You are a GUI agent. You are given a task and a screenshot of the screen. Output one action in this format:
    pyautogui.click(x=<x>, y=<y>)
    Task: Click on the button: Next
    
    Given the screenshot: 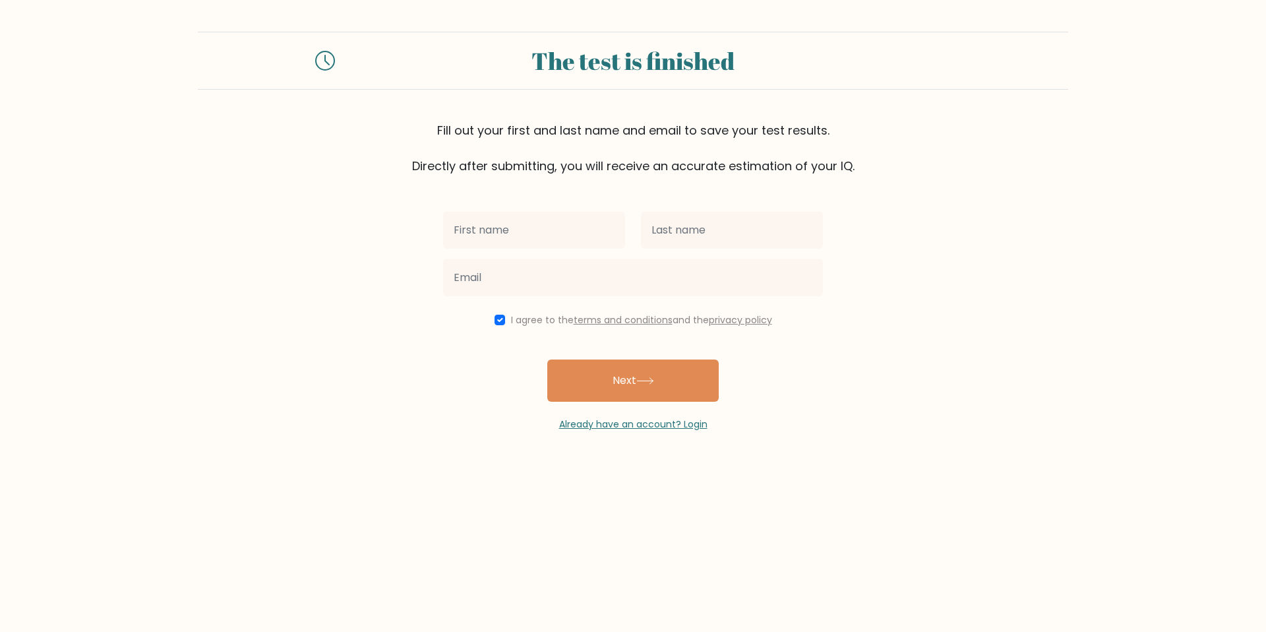 What is the action you would take?
    pyautogui.click(x=633, y=381)
    